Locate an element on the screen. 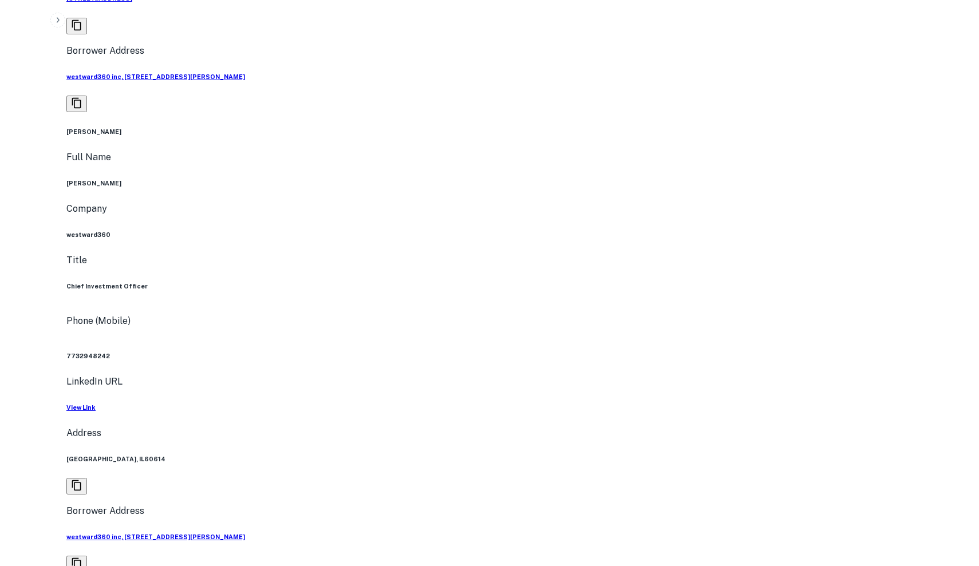 This screenshot has height=566, width=979. h6: westward360 is located at coordinates (518, 235).